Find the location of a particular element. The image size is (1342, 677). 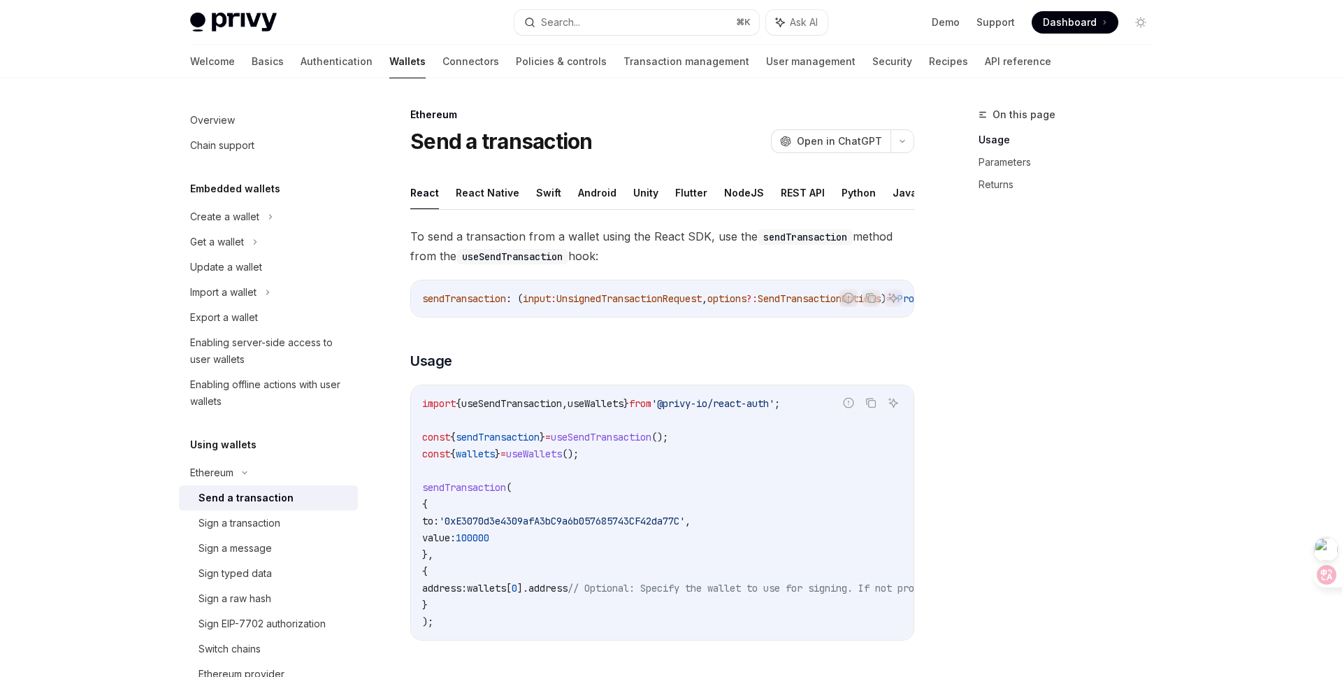

span: SendTransactionOptions is located at coordinates (819, 298).